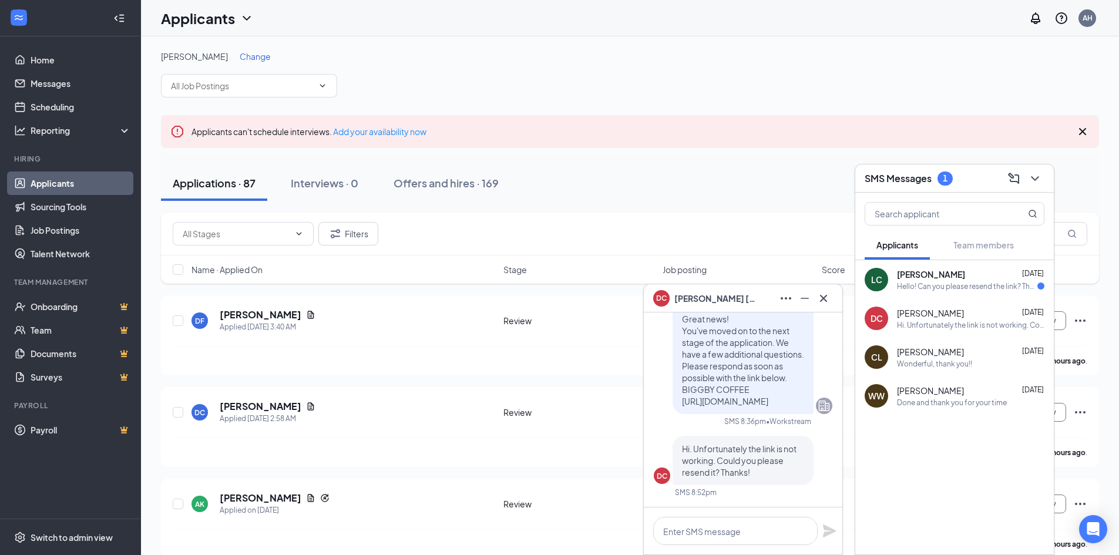 The height and width of the screenshot is (555, 1119). I want to click on input: Search applicant, so click(935, 214).